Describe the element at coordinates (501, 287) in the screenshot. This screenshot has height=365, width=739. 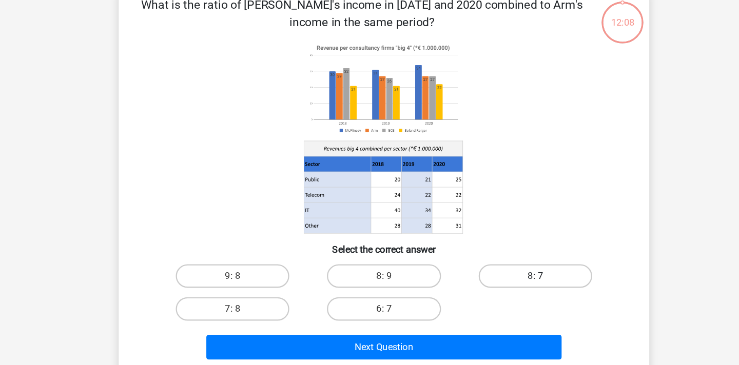
I see `label: 8: 7` at that location.